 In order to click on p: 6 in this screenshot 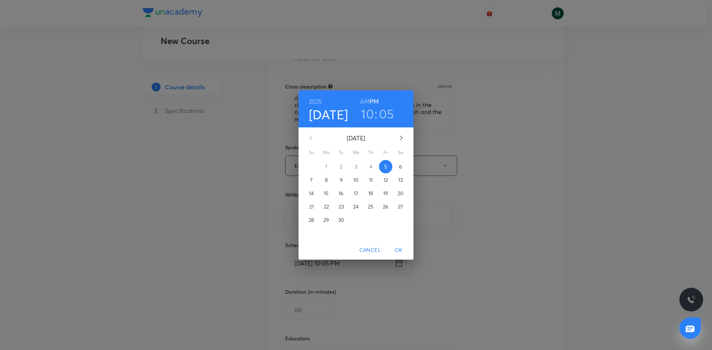, I will do `click(401, 167)`.